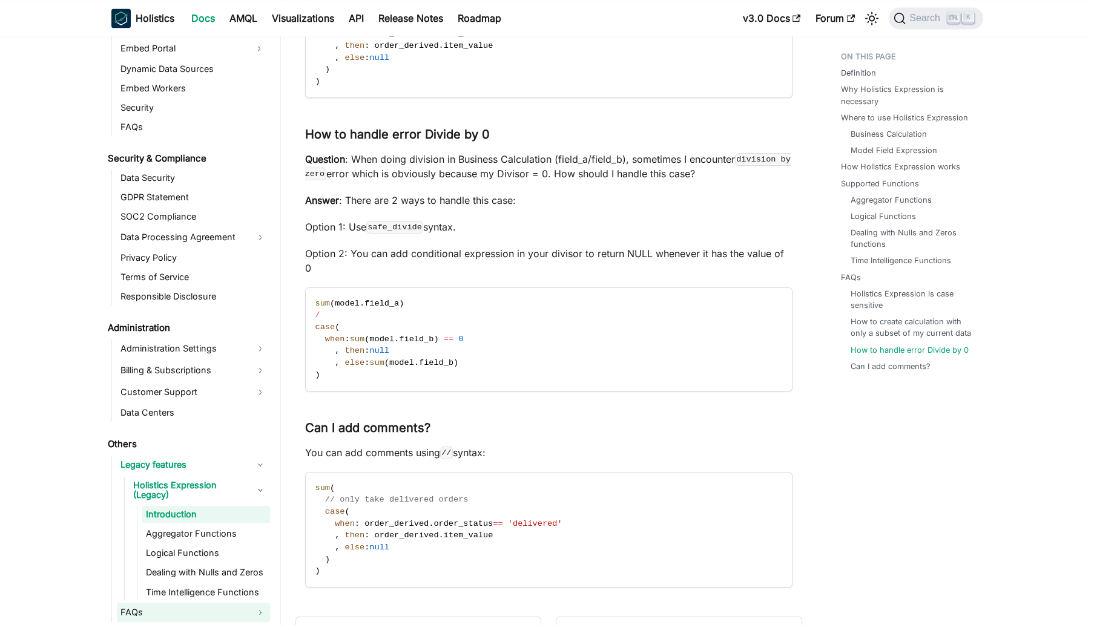 This screenshot has height=625, width=1094. Describe the element at coordinates (479, 18) in the screenshot. I see `a: Roadmap` at that location.